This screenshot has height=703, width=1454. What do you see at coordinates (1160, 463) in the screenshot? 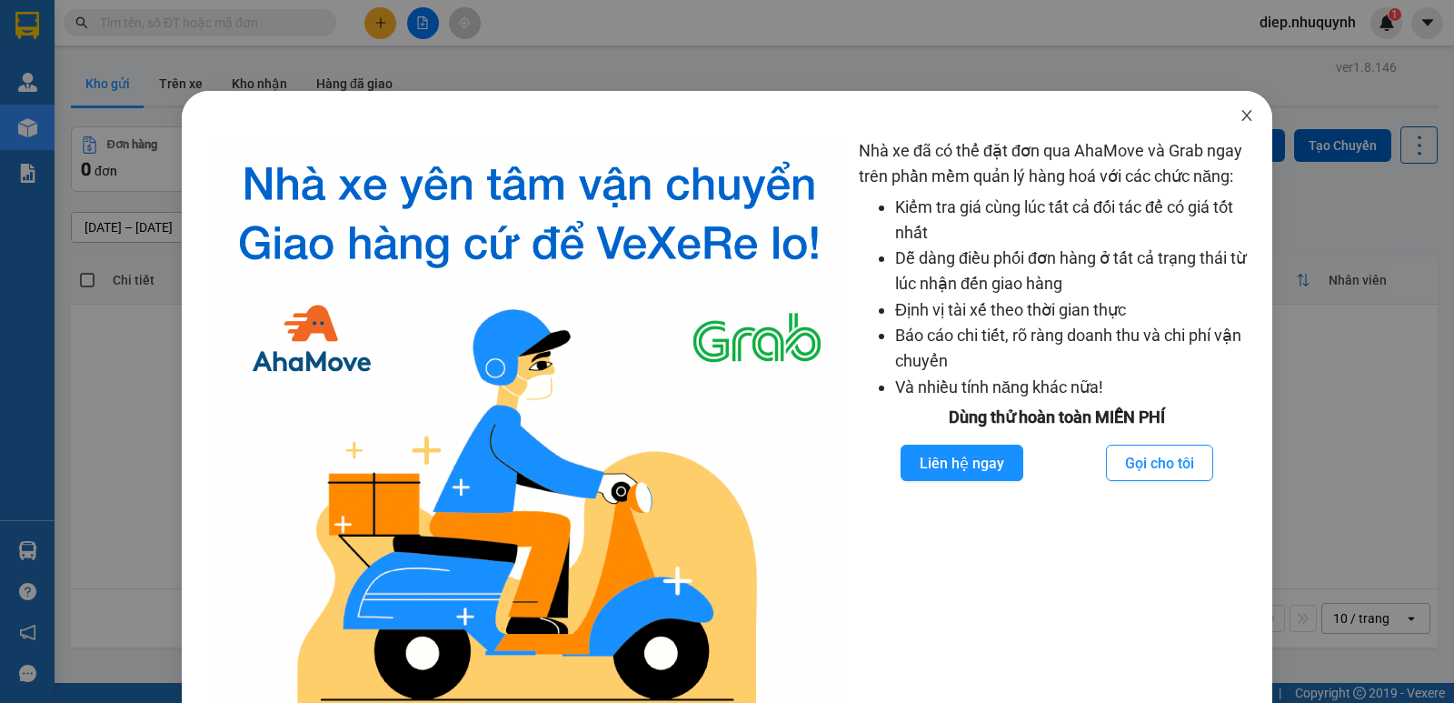
I see `span: Gọi cho tôi` at bounding box center [1160, 463].